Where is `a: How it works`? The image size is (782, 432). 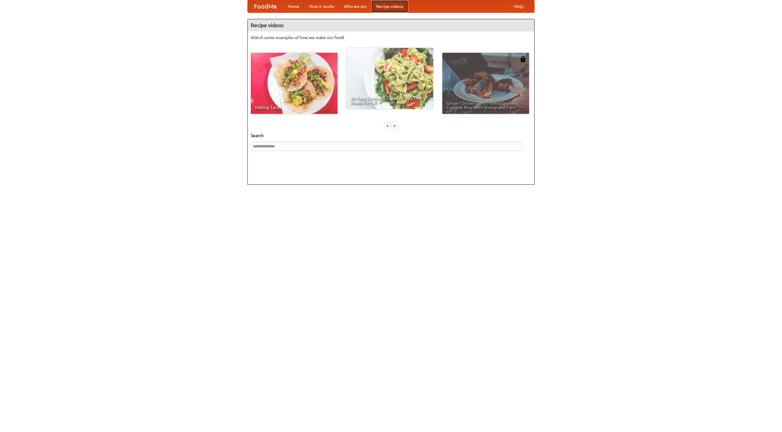
a: How it works is located at coordinates (322, 6).